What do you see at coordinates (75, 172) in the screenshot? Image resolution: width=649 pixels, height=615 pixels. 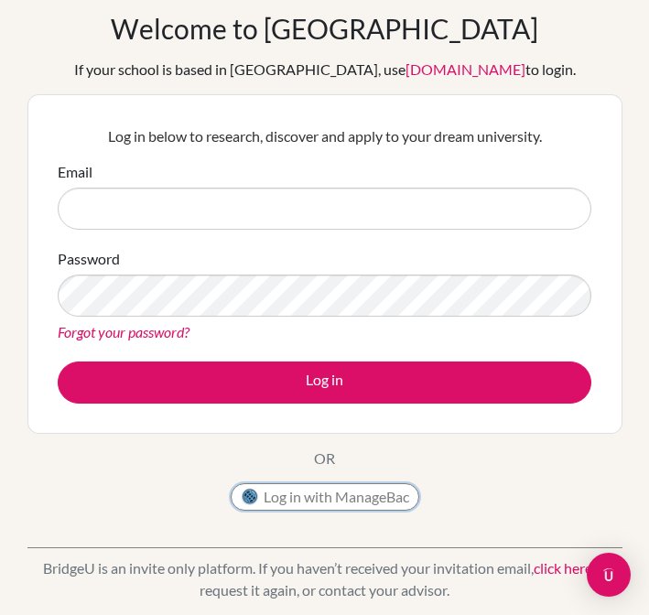 I see `label: Email` at bounding box center [75, 172].